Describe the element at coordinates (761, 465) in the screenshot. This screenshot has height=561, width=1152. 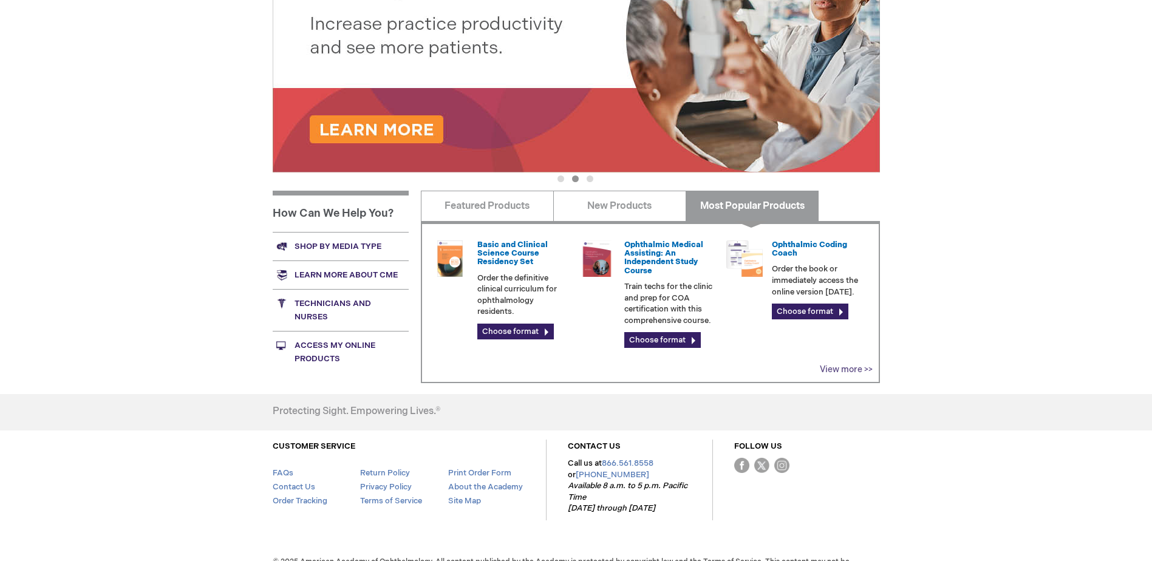
I see `img: Twitter` at that location.